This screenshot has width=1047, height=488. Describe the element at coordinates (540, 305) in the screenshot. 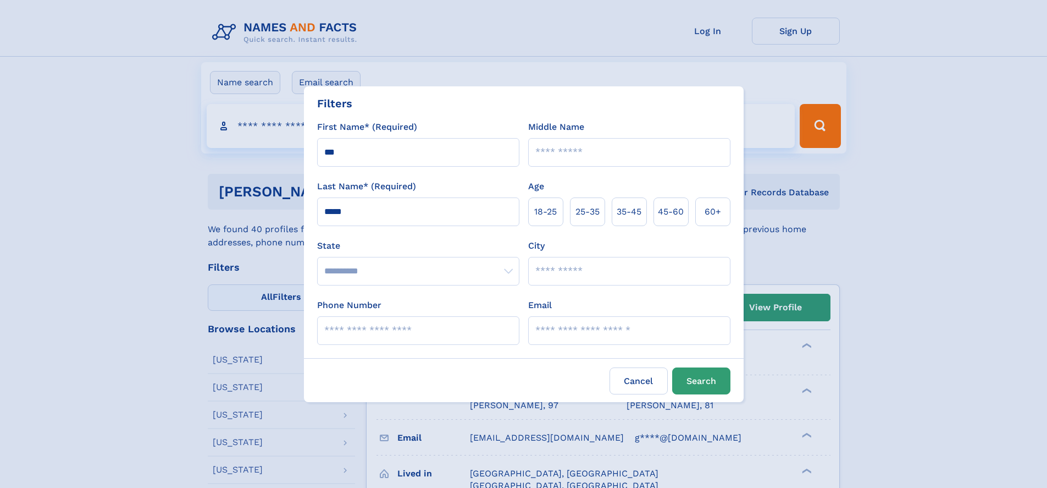

I see `label: Email` at that location.